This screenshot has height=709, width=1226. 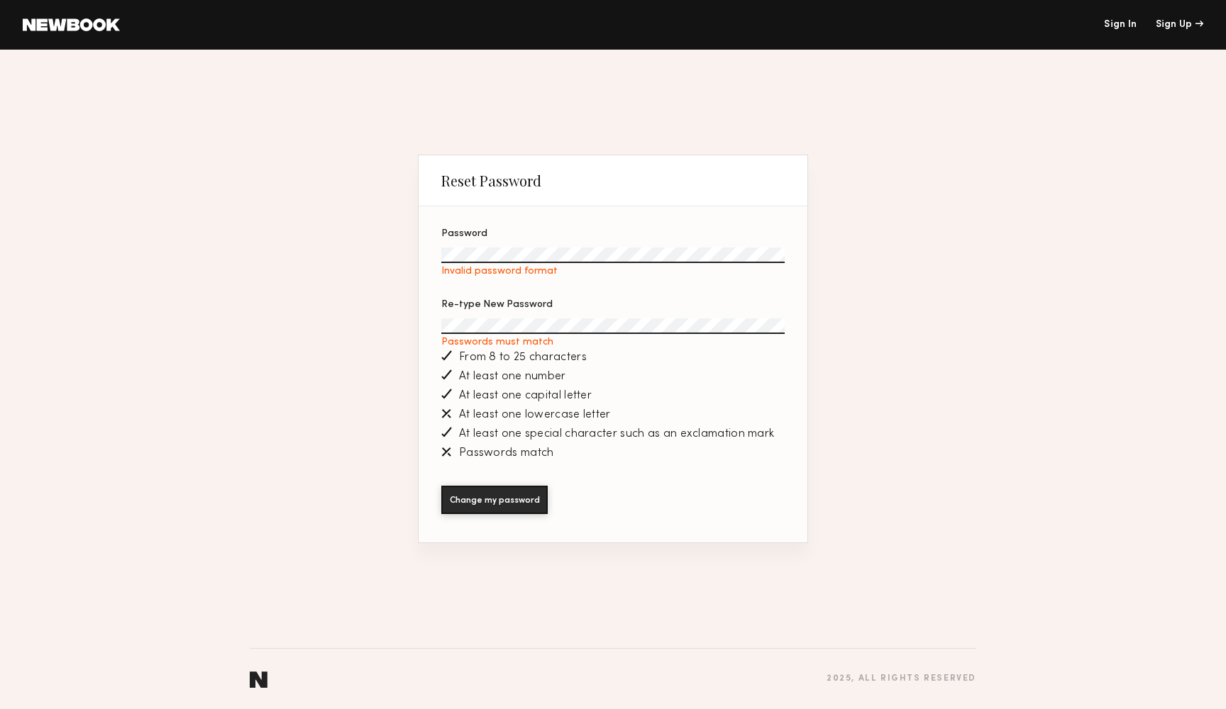 I want to click on div: Password, so click(x=613, y=234).